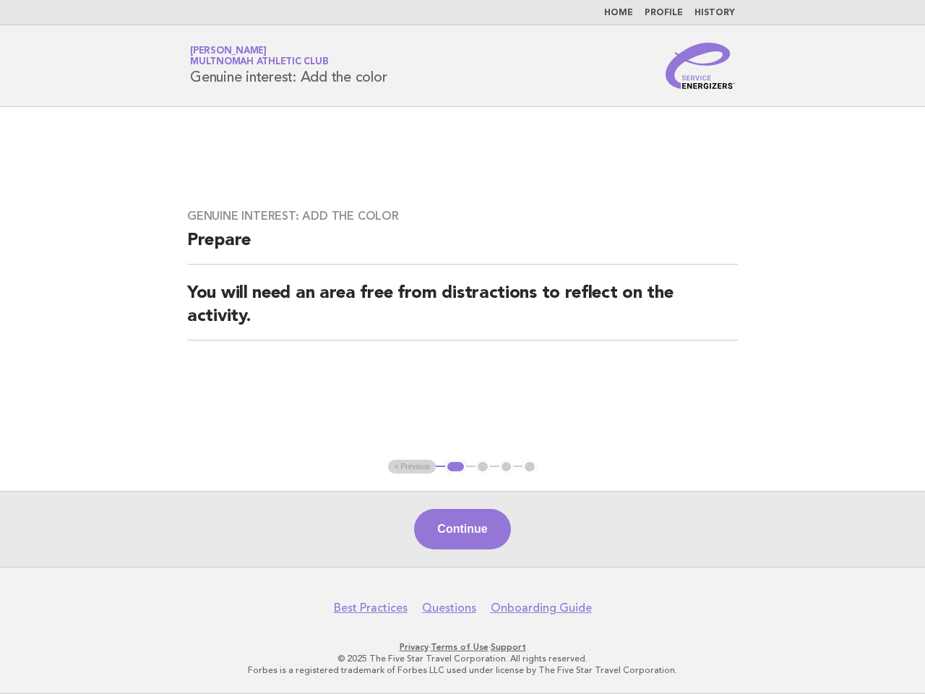 Image resolution: width=925 pixels, height=694 pixels. What do you see at coordinates (414, 647) in the screenshot?
I see `a: Privacy` at bounding box center [414, 647].